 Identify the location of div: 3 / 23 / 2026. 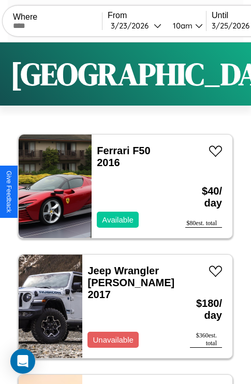
(132, 25).